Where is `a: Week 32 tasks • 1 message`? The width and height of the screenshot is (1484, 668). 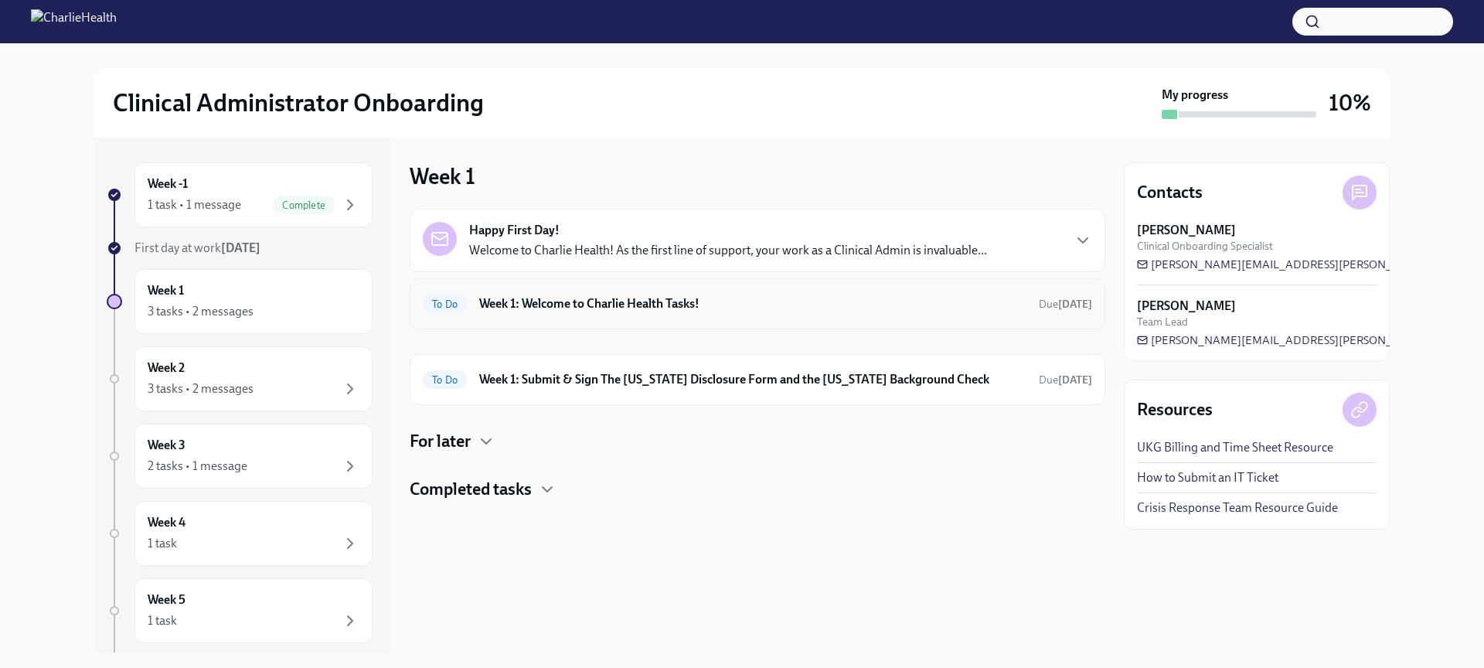
a: Week 32 tasks • 1 message is located at coordinates (240, 456).